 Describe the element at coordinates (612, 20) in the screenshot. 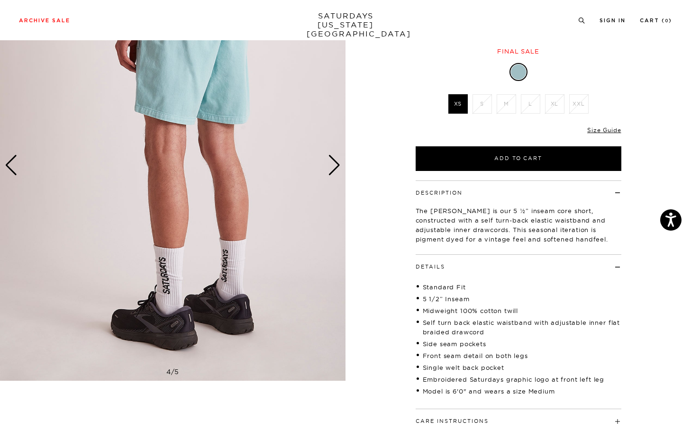

I see `a: Sign In` at that location.